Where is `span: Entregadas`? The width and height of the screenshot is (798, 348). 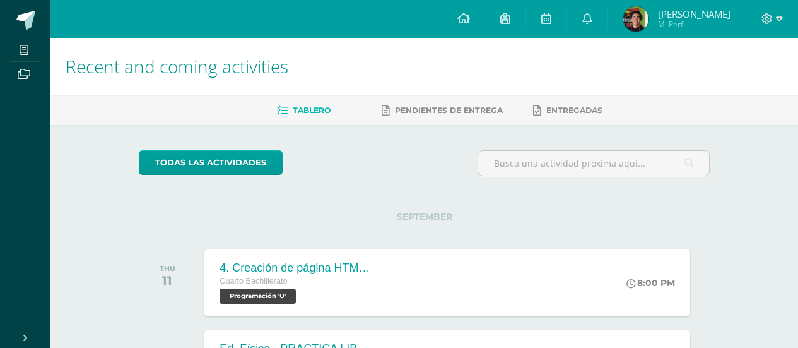 span: Entregadas is located at coordinates (574, 110).